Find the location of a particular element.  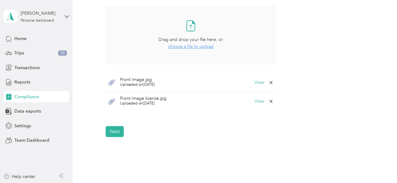

span: Reports is located at coordinates (22, 82).